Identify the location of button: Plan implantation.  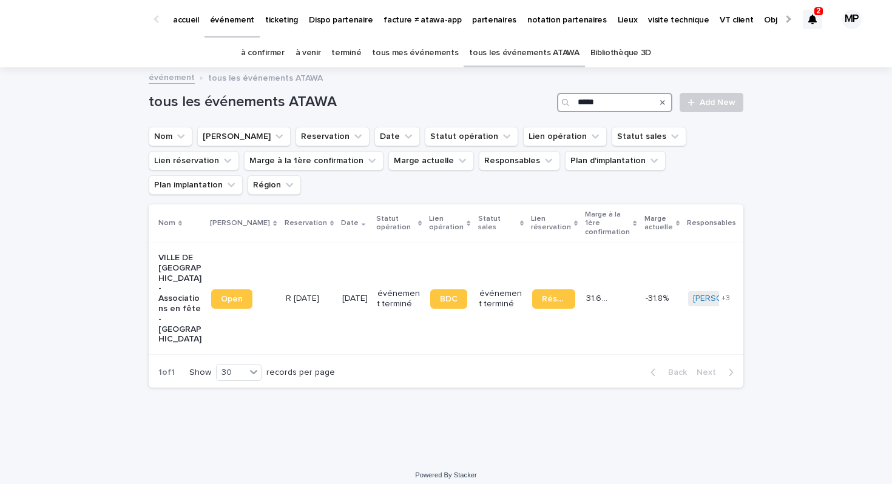
(195, 185).